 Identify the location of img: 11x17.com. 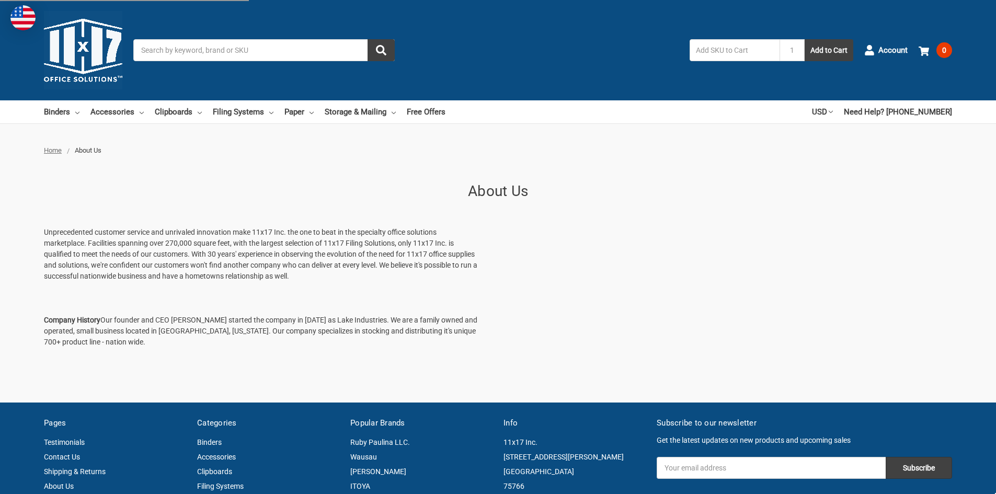
(83, 50).